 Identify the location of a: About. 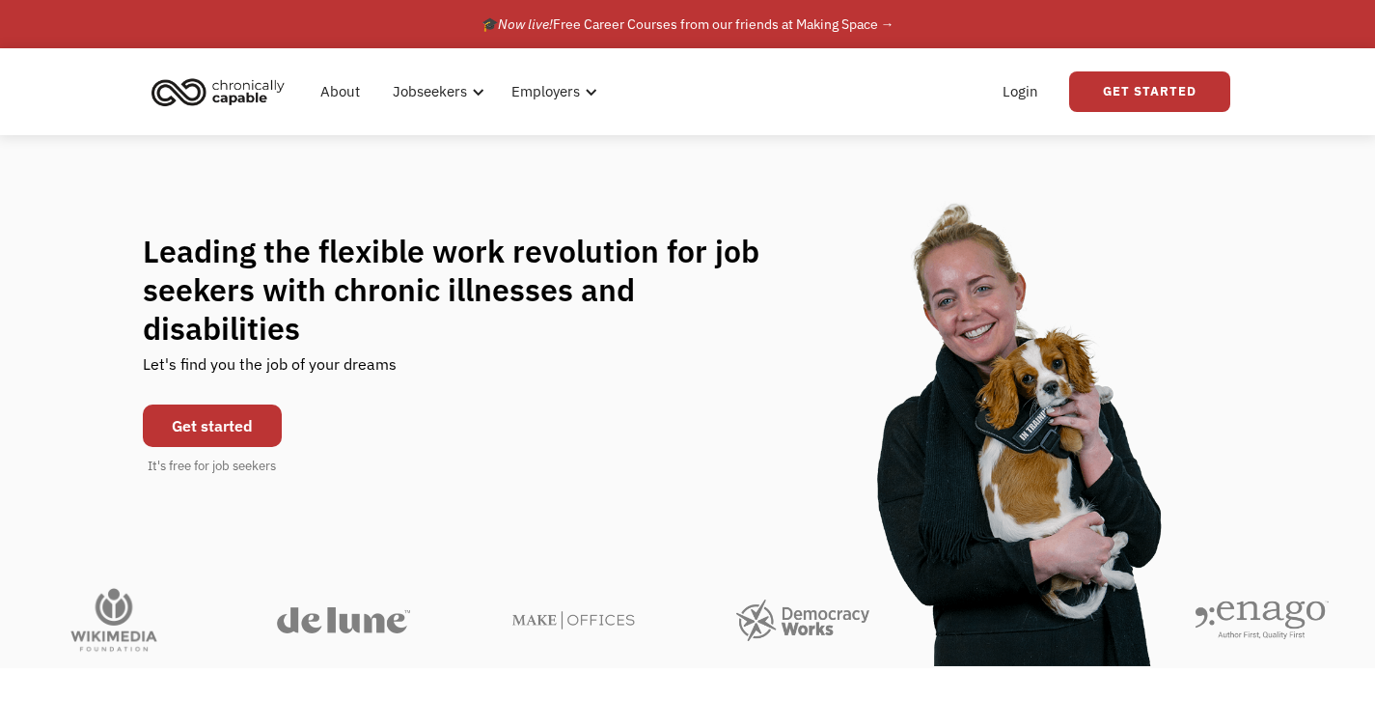
(340, 92).